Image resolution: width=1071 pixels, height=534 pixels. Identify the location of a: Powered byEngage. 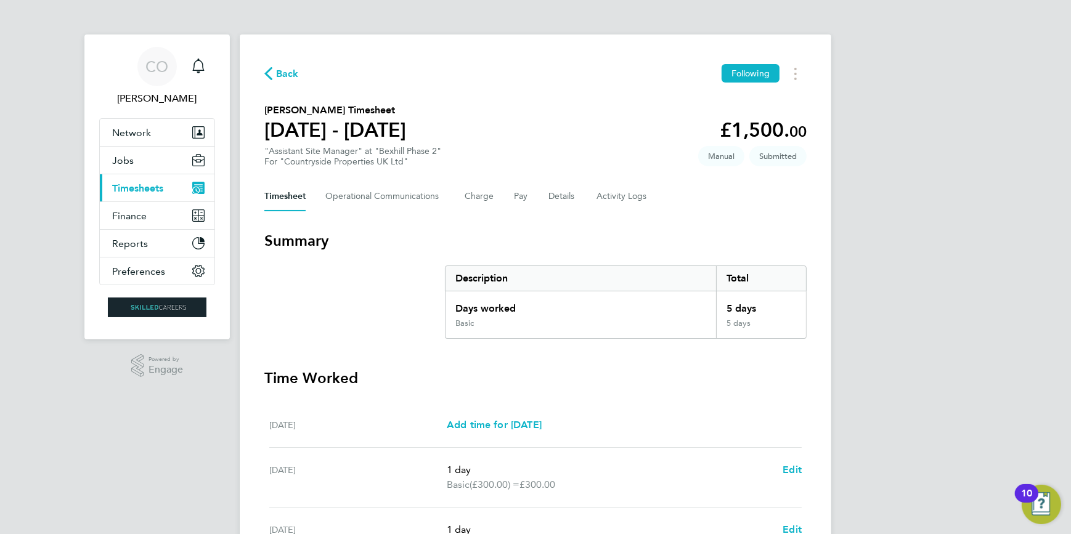
(157, 366).